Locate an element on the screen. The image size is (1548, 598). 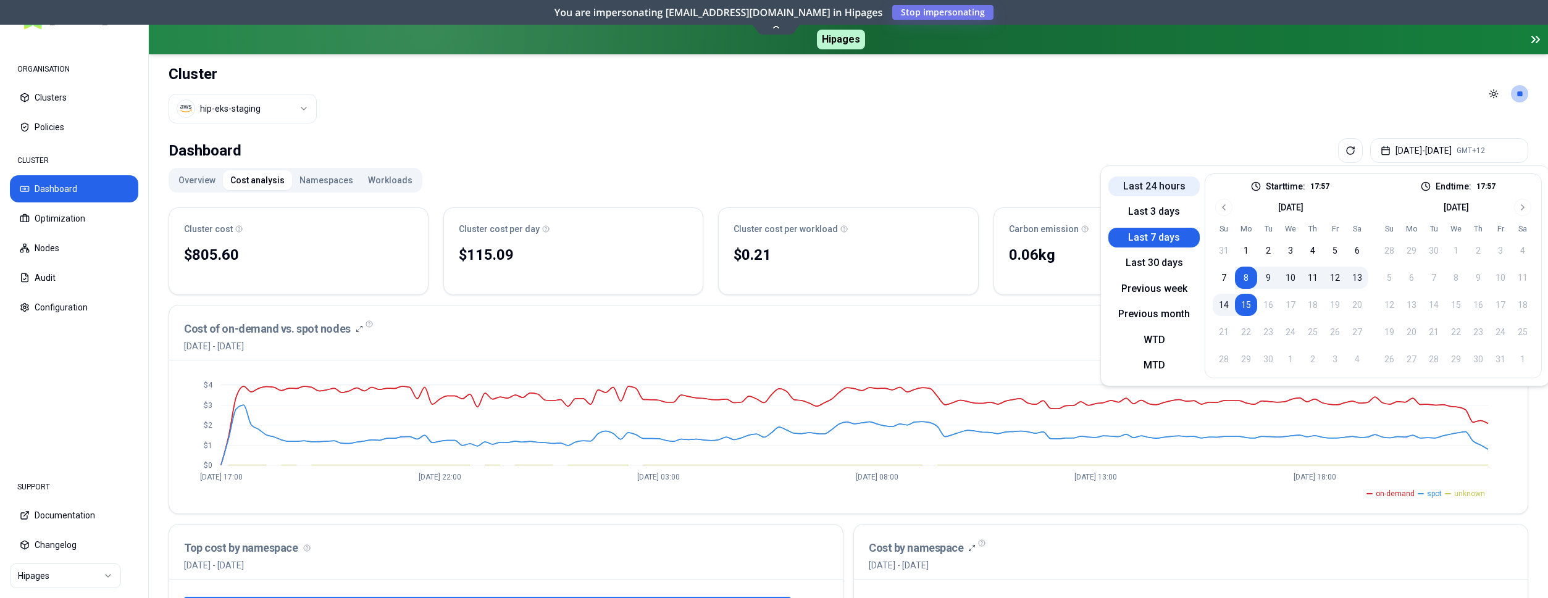
button: 5 is located at coordinates (1335, 251).